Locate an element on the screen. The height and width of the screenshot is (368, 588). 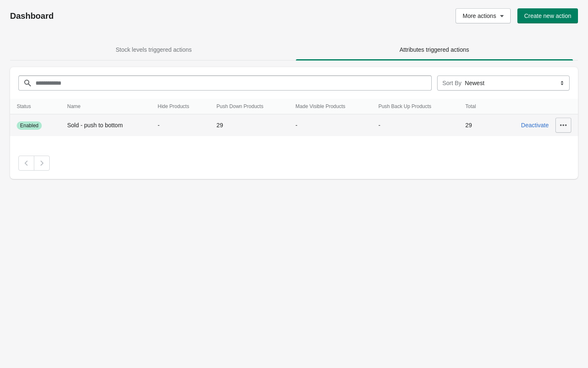
th: Made Visible Products is located at coordinates (330, 107).